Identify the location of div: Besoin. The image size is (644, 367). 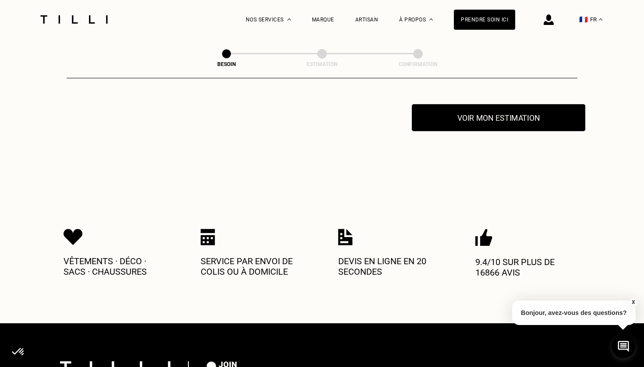
(226, 64).